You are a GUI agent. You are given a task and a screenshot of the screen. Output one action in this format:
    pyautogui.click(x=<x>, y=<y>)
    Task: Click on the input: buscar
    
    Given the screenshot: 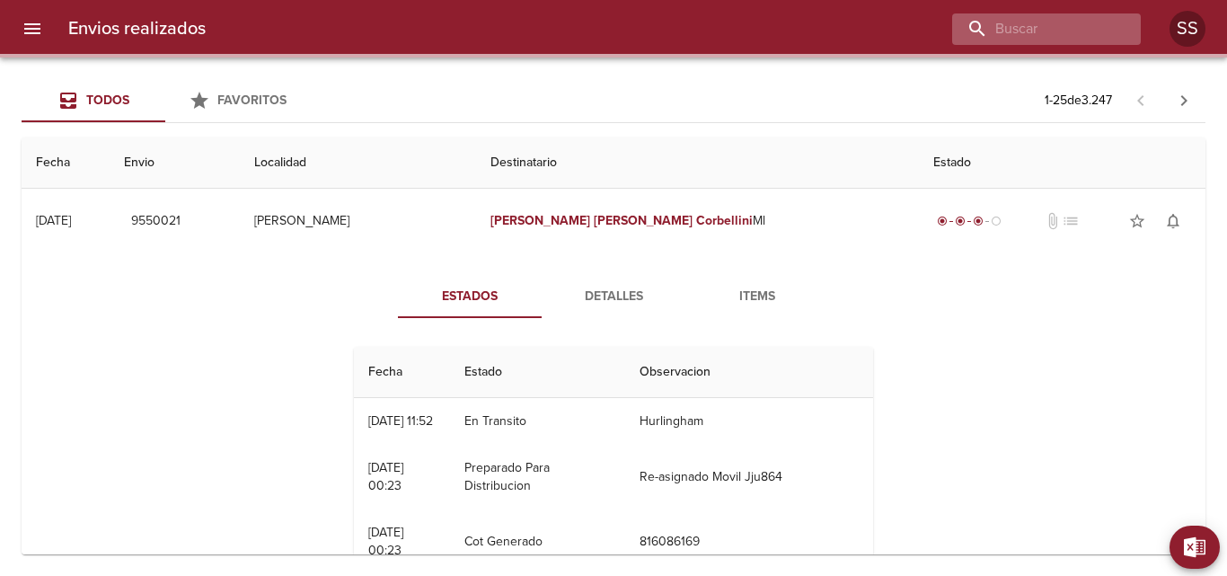 What is the action you would take?
    pyautogui.click(x=1031, y=29)
    